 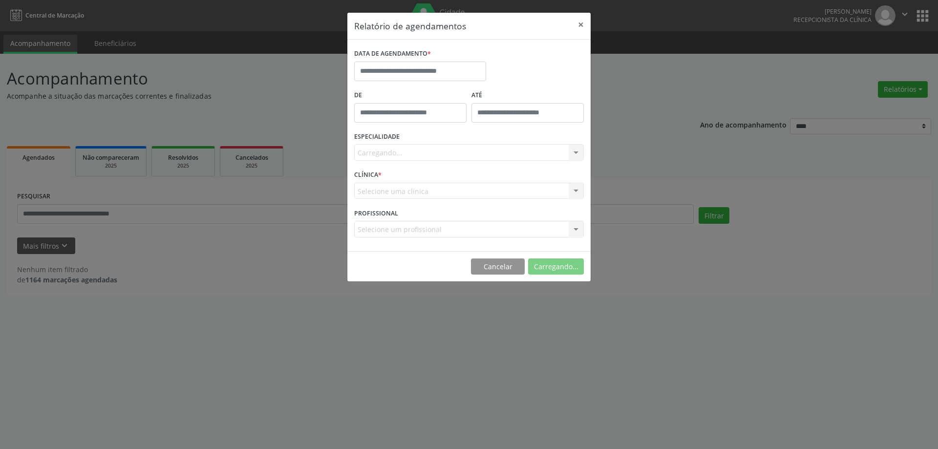 I want to click on label: ESPECIALIDADE, so click(x=377, y=137).